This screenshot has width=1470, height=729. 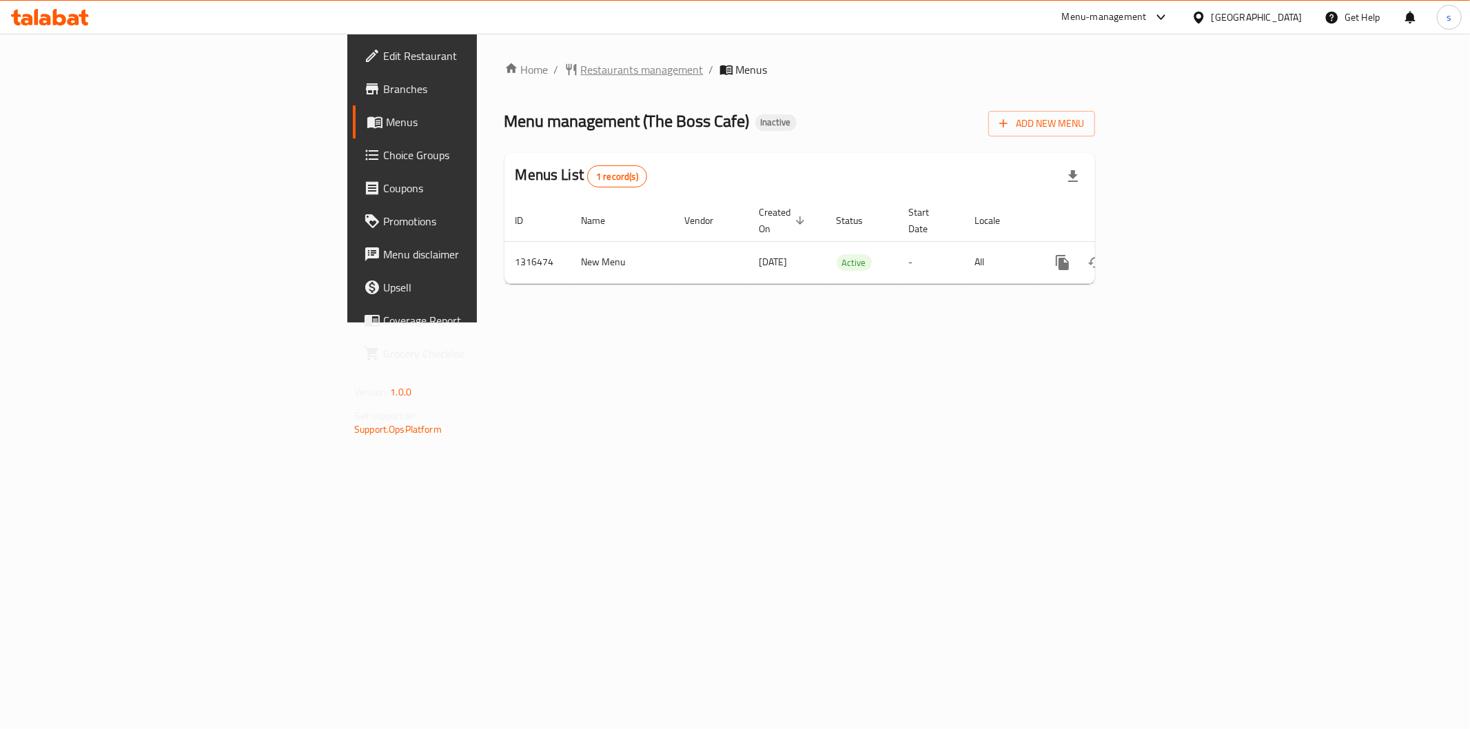 I want to click on span: Add New Menu, so click(x=1042, y=123).